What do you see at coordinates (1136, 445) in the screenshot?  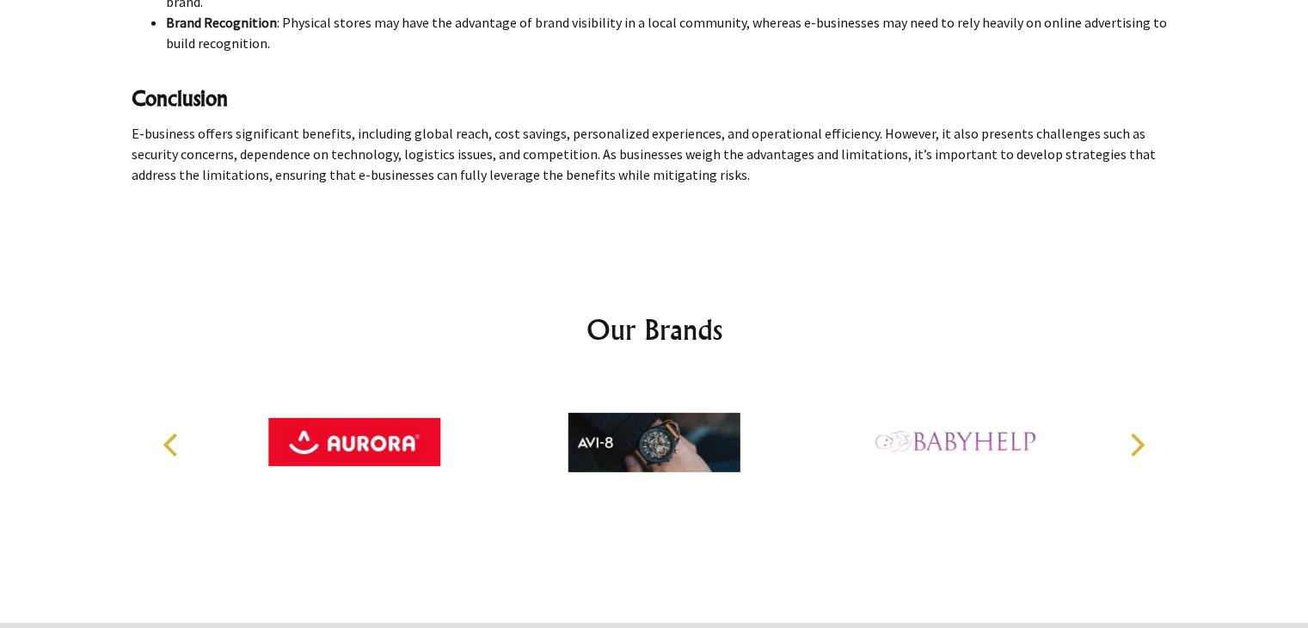 I see `button: Next` at bounding box center [1136, 445].